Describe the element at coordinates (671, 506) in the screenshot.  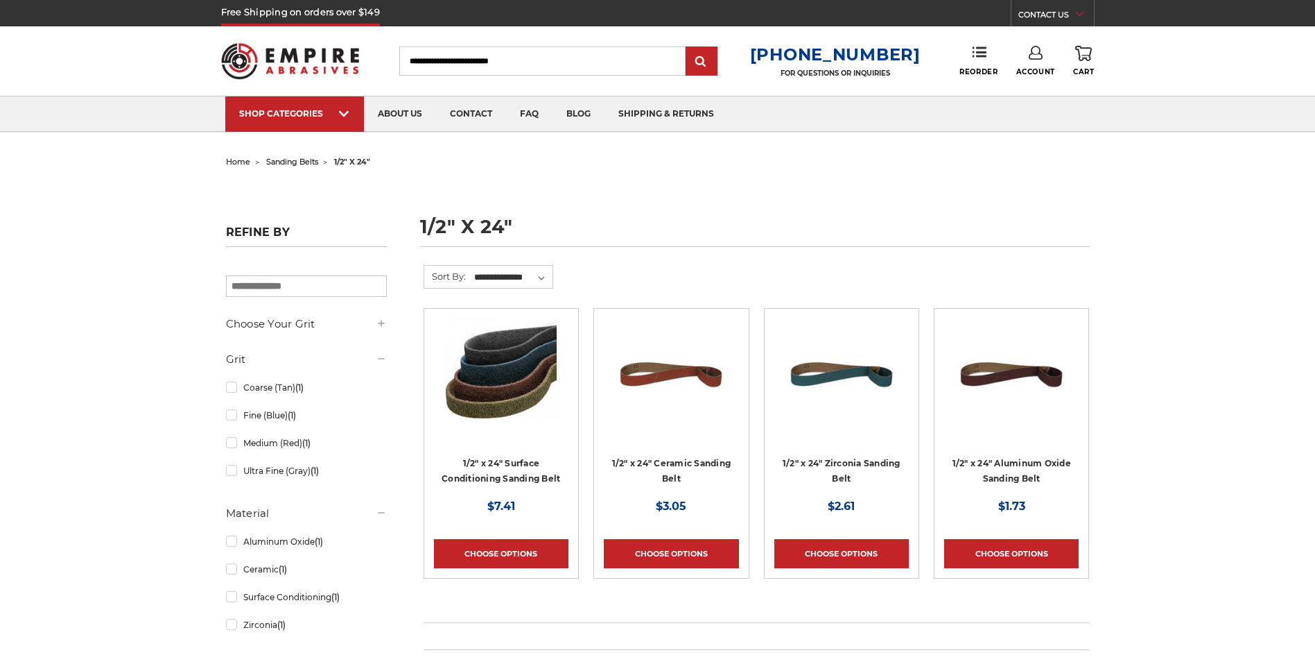
I see `span: $3.05` at that location.